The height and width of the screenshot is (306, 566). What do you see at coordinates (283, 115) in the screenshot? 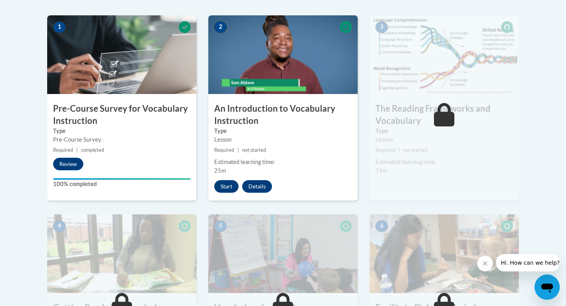
I see `h3: An Introduction to Vocabulary Instruction` at bounding box center [283, 115].